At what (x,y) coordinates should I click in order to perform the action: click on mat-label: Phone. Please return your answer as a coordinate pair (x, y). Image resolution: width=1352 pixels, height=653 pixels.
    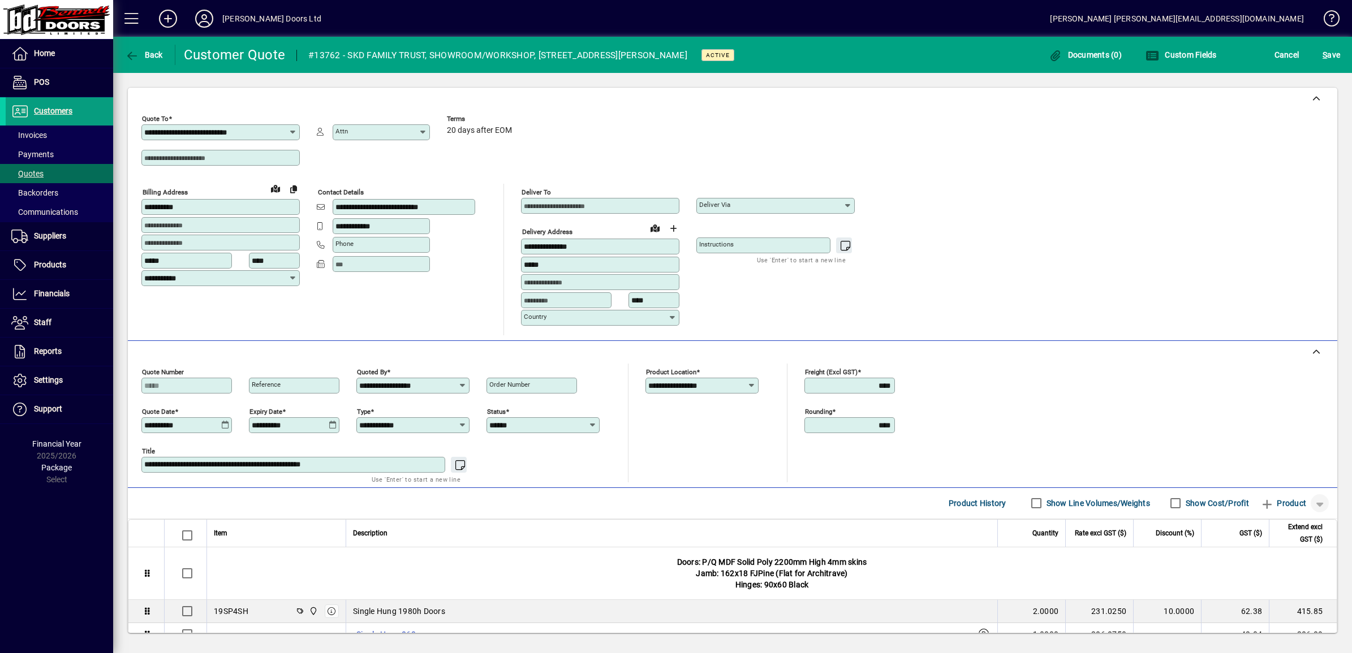
    Looking at the image, I should click on (345, 244).